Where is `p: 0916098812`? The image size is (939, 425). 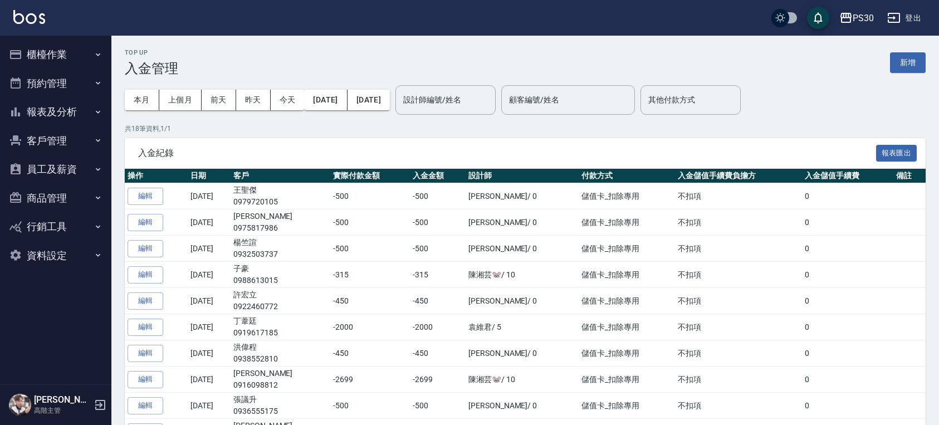
p: 0916098812 is located at coordinates (280, 385).